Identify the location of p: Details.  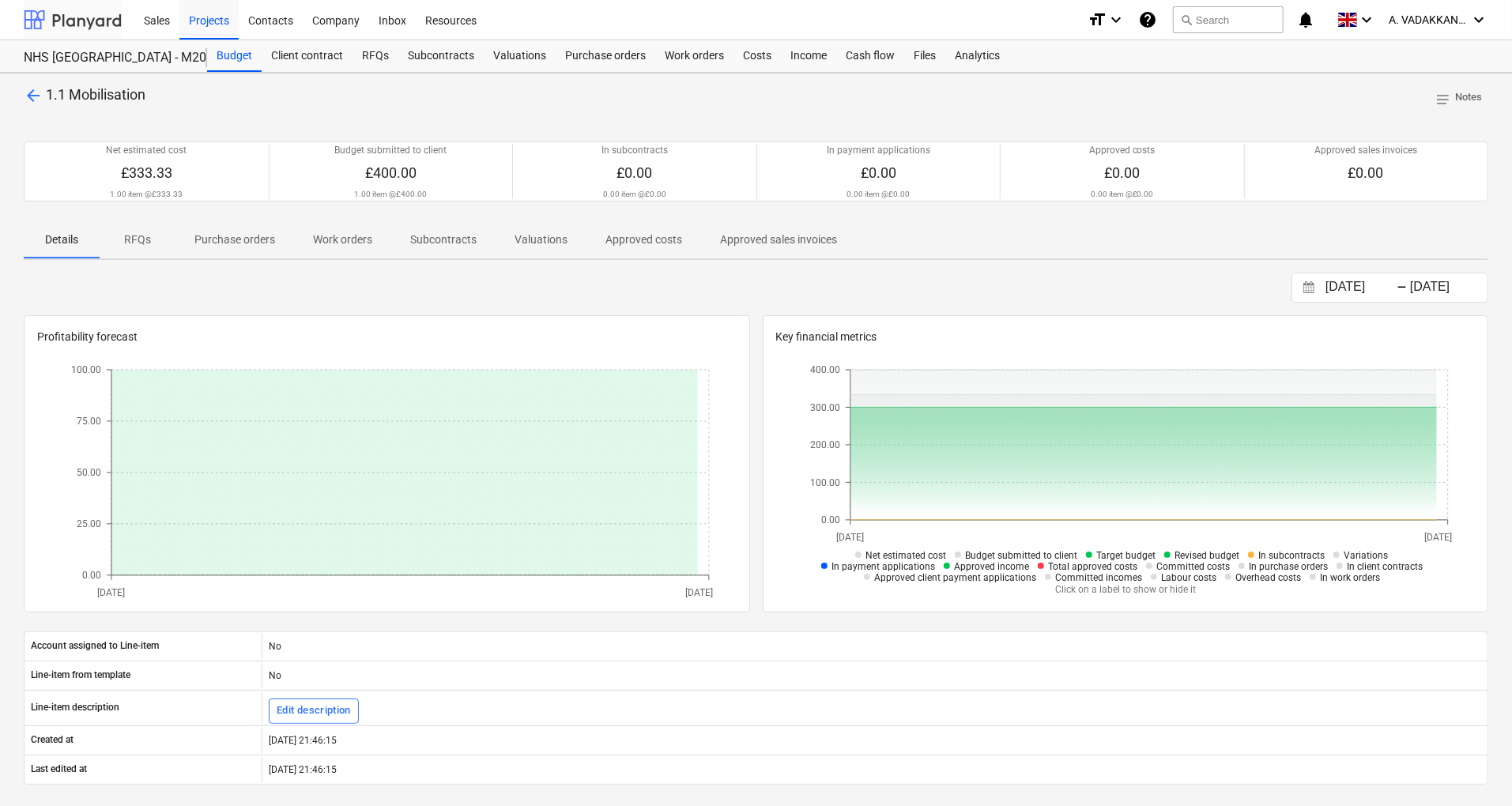
(61, 239).